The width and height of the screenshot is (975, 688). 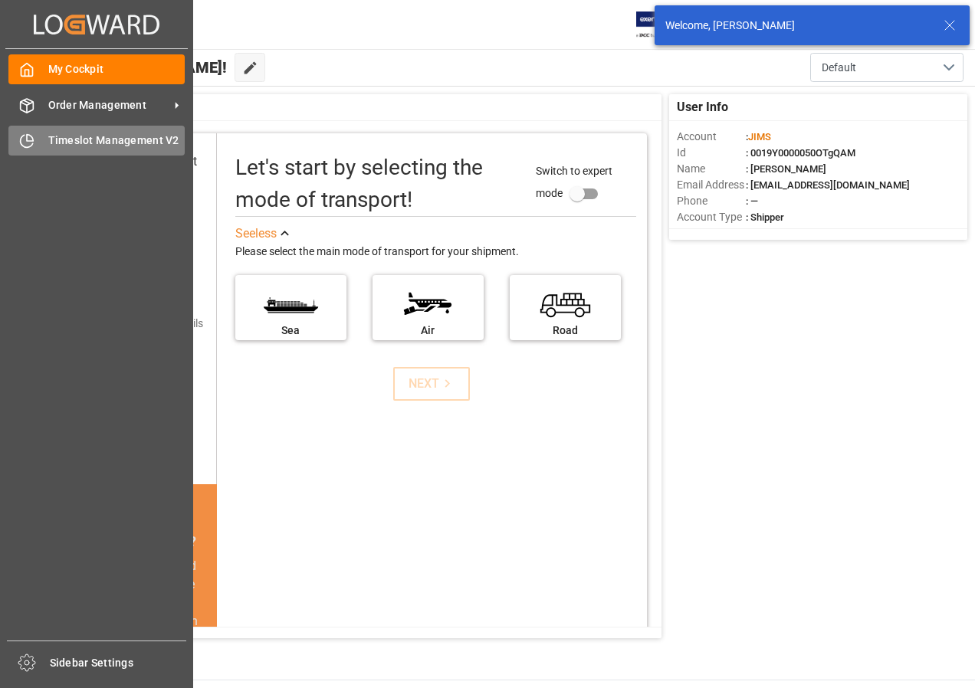 I want to click on div: See less, so click(x=256, y=234).